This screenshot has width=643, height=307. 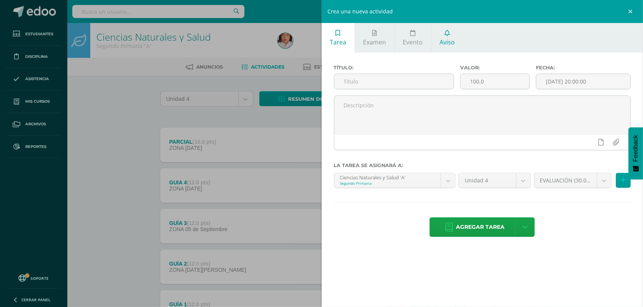 What do you see at coordinates (483, 165) in the screenshot?
I see `label: La tarea se asignará a:` at bounding box center [483, 165].